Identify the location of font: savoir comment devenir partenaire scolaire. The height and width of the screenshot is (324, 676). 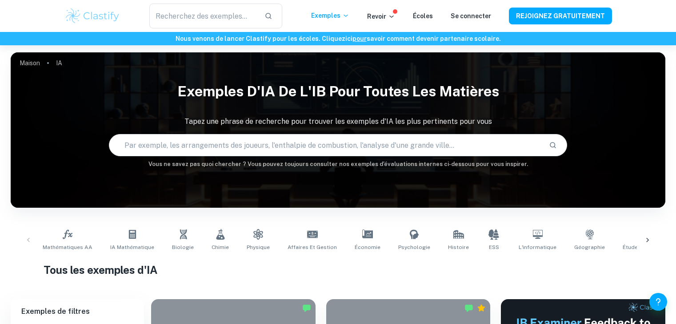
(433, 39).